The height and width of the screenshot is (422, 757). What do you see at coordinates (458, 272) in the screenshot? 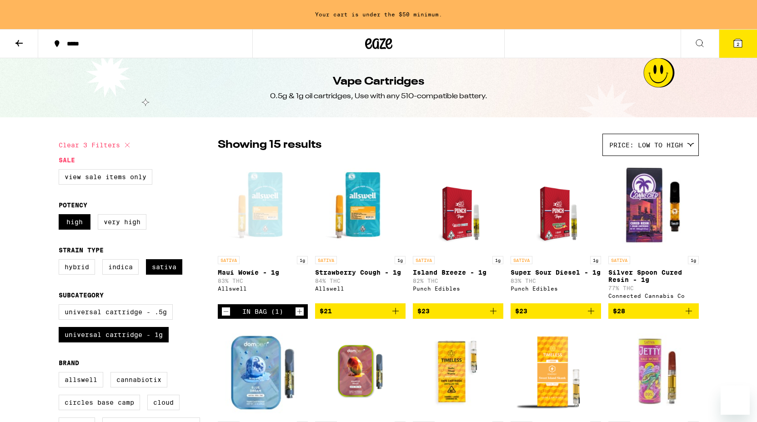
I see `p: Island Breeze - 1g` at bounding box center [458, 272].